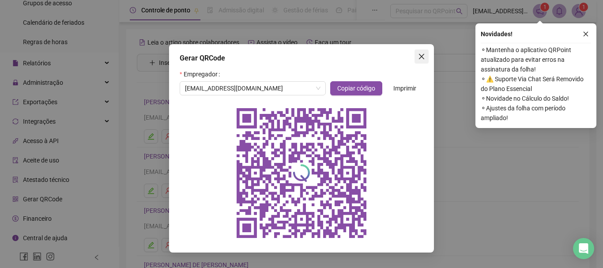 The image size is (603, 268). What do you see at coordinates (584, 249) in the screenshot?
I see `div: Open Intercom Messenger` at bounding box center [584, 249].